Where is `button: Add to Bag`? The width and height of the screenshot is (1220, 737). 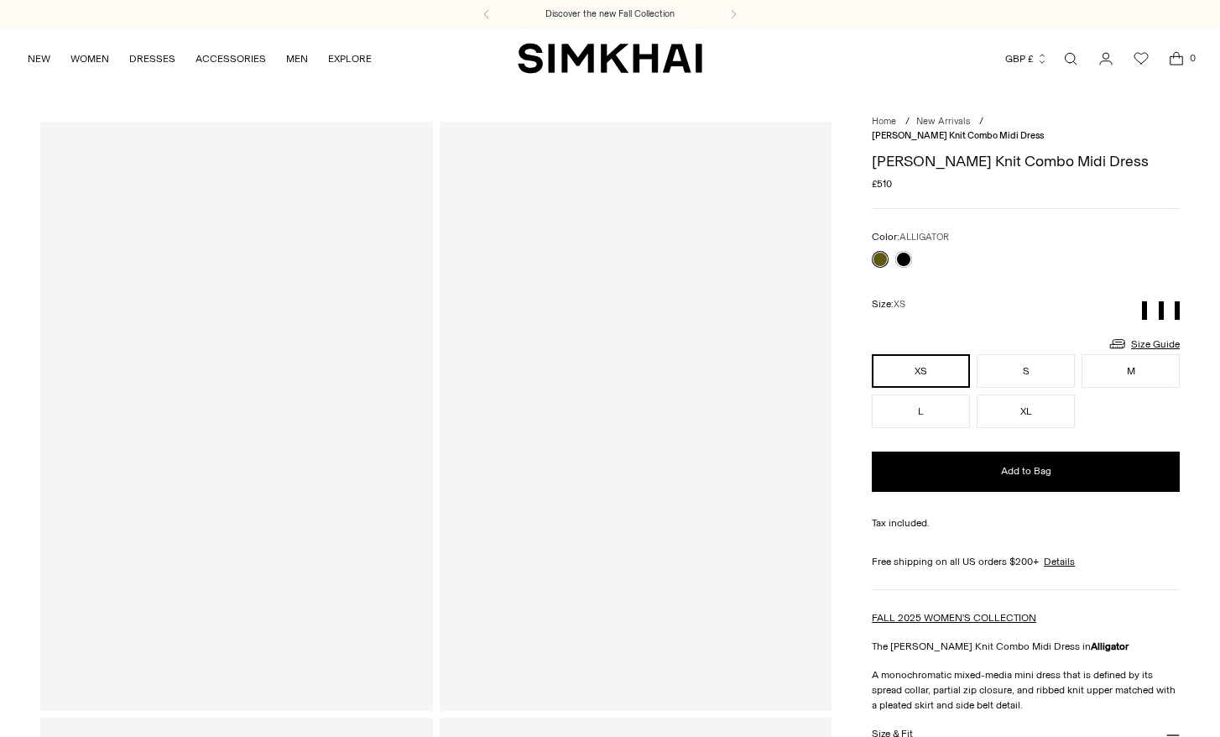
button: Add to Bag is located at coordinates (1026, 472).